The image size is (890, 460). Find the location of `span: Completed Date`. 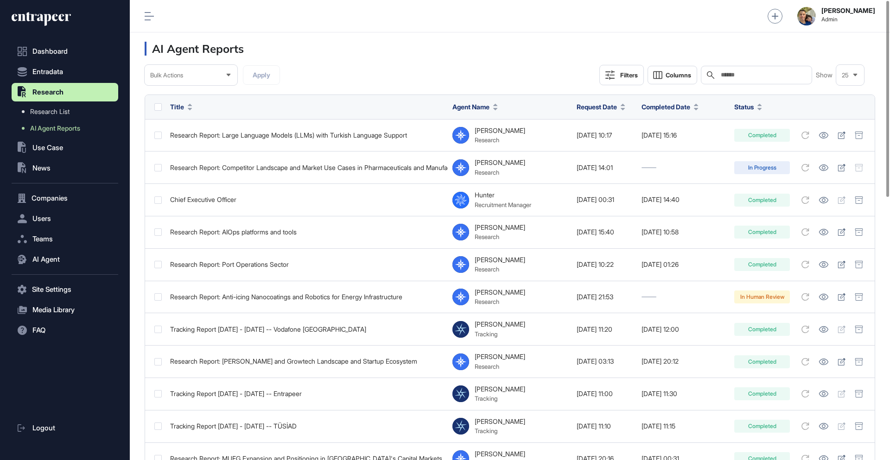

span: Completed Date is located at coordinates (665, 107).